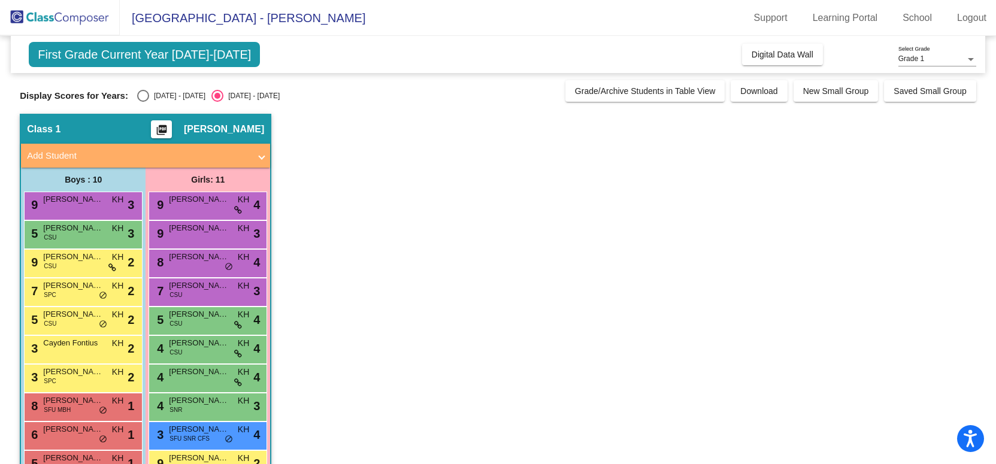 The image size is (996, 464). What do you see at coordinates (845, 18) in the screenshot?
I see `a: Learning Portal` at bounding box center [845, 18].